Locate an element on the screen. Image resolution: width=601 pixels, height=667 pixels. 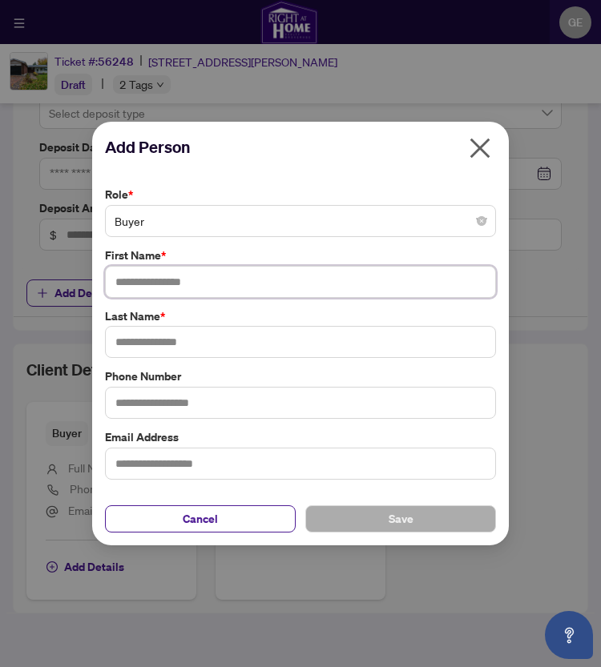
label: Email Address is located at coordinates (300, 437).